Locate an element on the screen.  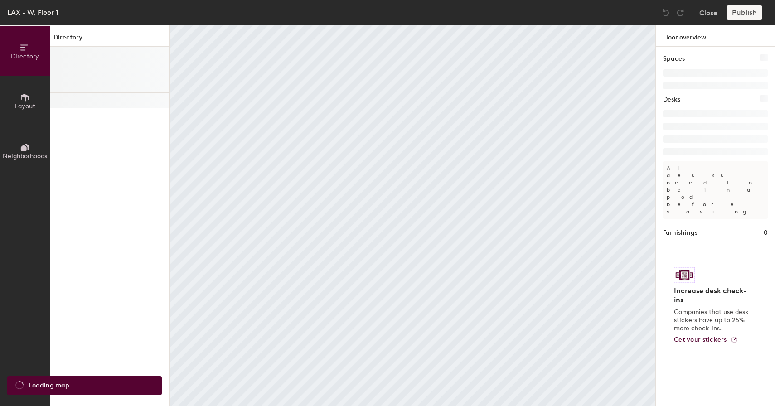
img: Redo is located at coordinates (680, 13).